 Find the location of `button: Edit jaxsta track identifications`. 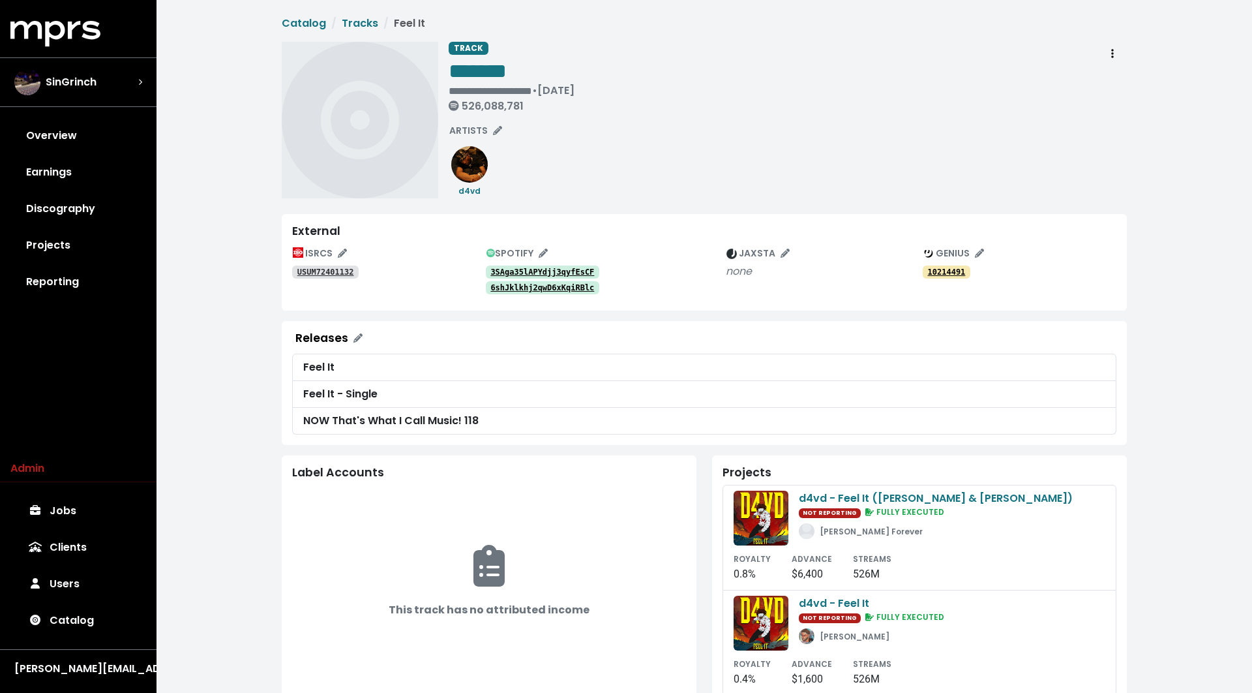

button: Edit jaxsta track identifications is located at coordinates (758, 253).